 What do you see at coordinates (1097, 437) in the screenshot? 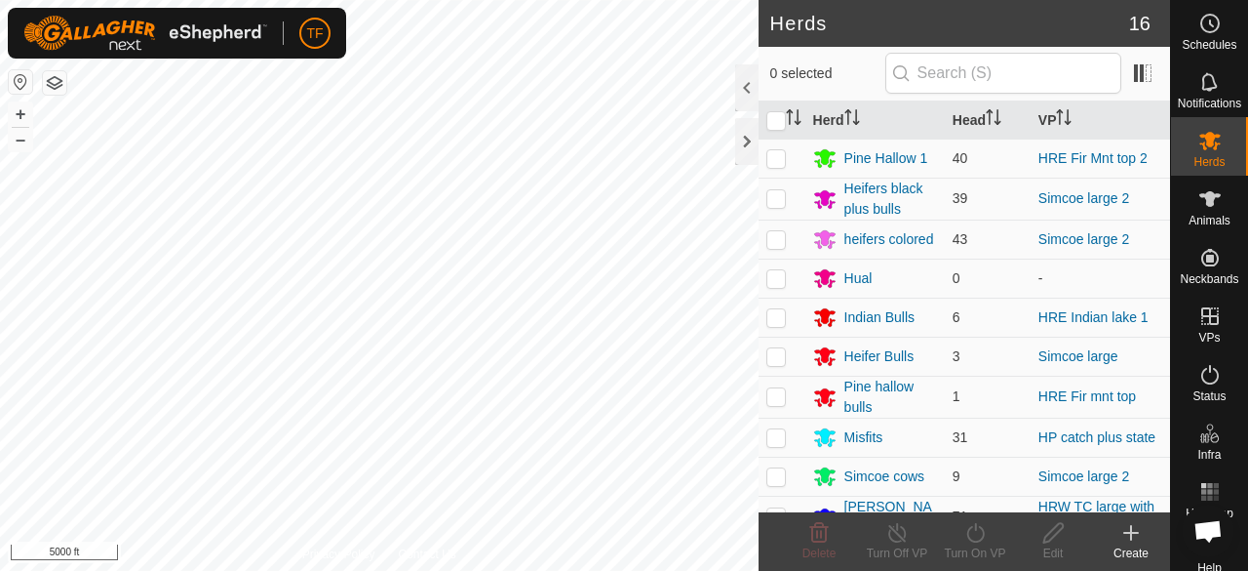
I see `a: HP catch plus state` at bounding box center [1097, 437].